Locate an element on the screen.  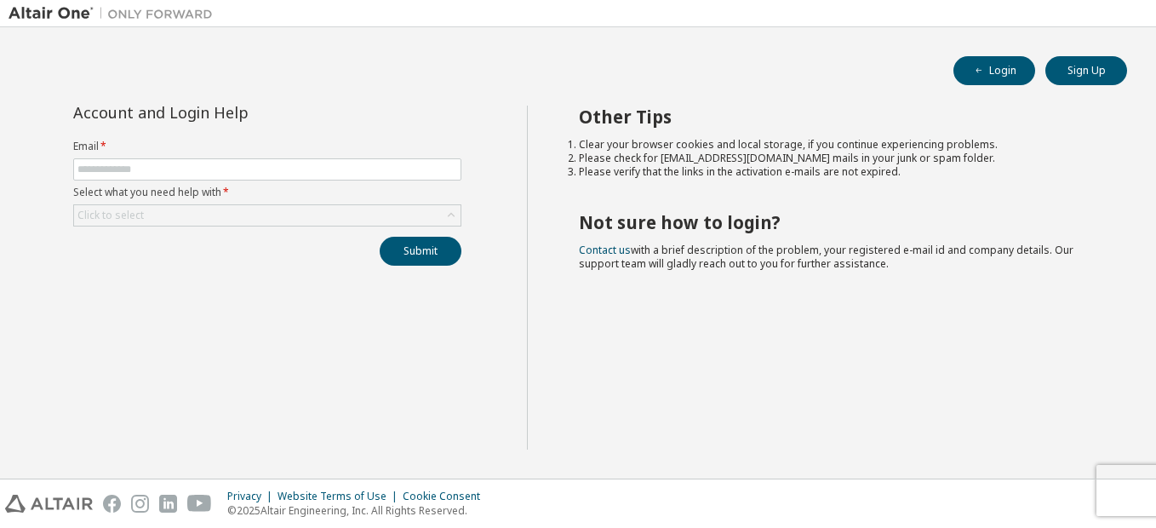
img: altair_logo.svg is located at coordinates (49, 503).